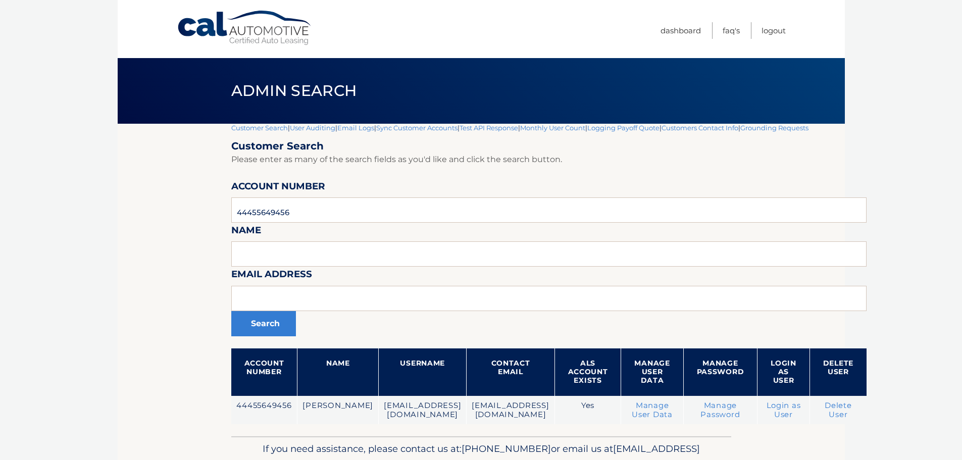 Image resolution: width=962 pixels, height=460 pixels. I want to click on label: Email Address, so click(272, 276).